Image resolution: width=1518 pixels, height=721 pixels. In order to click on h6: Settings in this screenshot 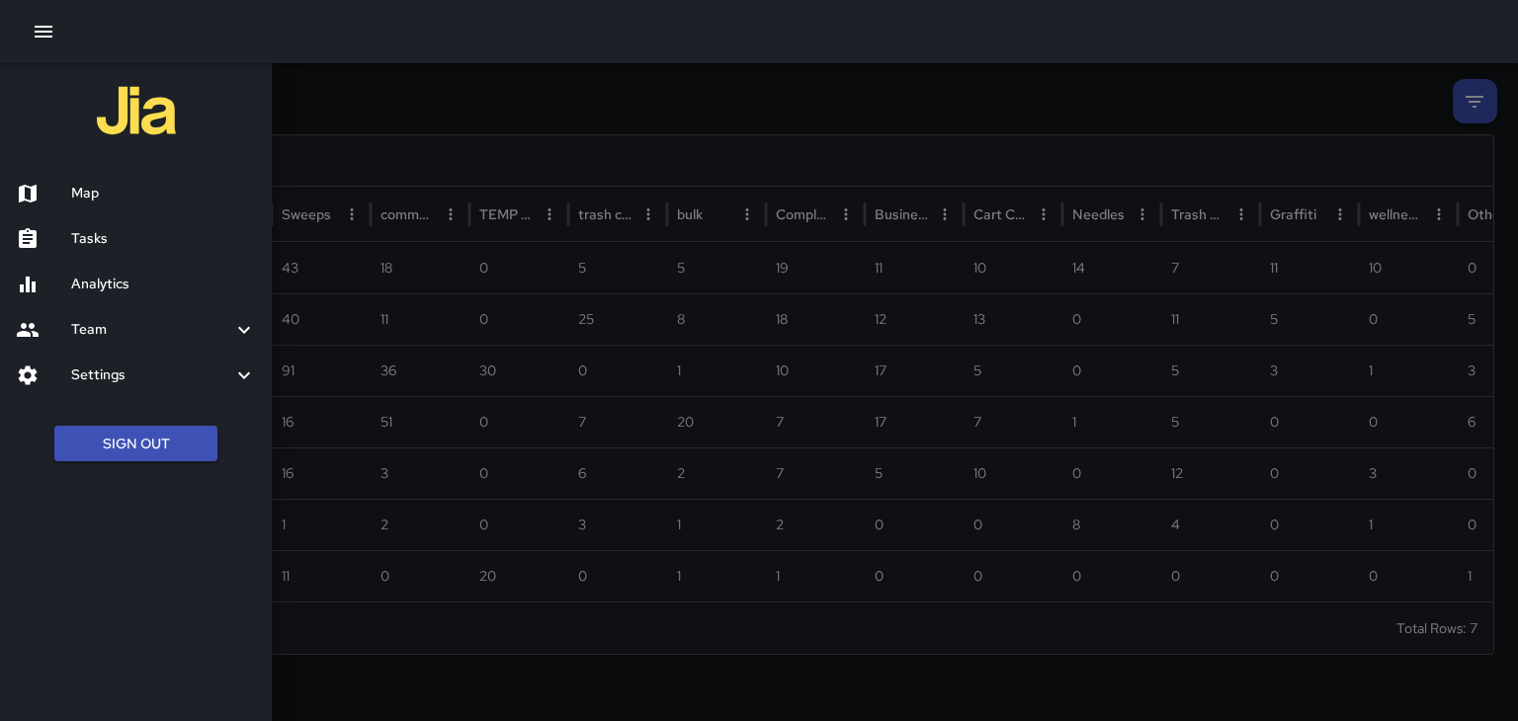, I will do `click(151, 375)`.